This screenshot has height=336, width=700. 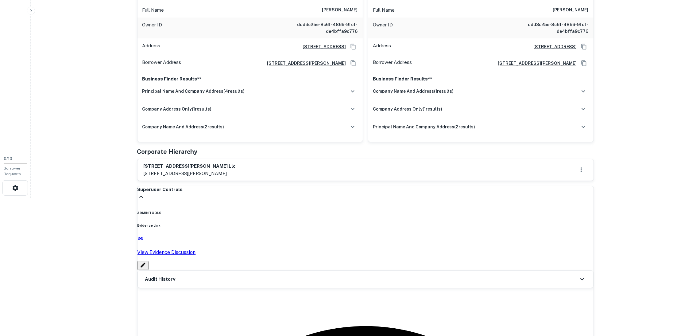 What do you see at coordinates (366, 189) in the screenshot?
I see `h6: Superuser Controls` at bounding box center [366, 189].